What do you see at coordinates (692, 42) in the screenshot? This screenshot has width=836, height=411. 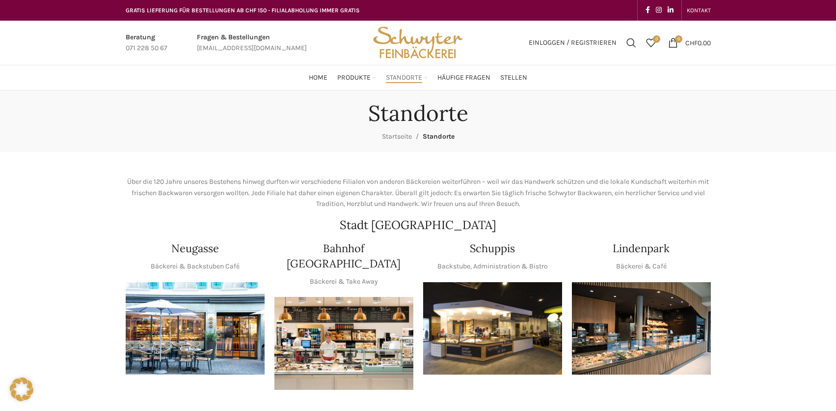 I see `span: CHF` at bounding box center [692, 42].